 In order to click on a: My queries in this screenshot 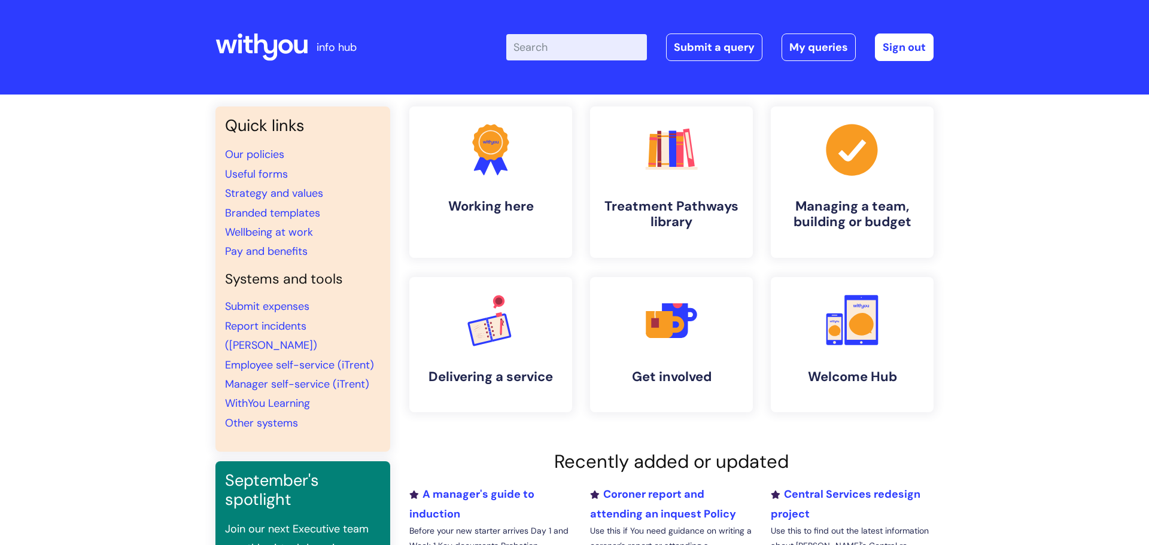, I will do `click(818, 47)`.